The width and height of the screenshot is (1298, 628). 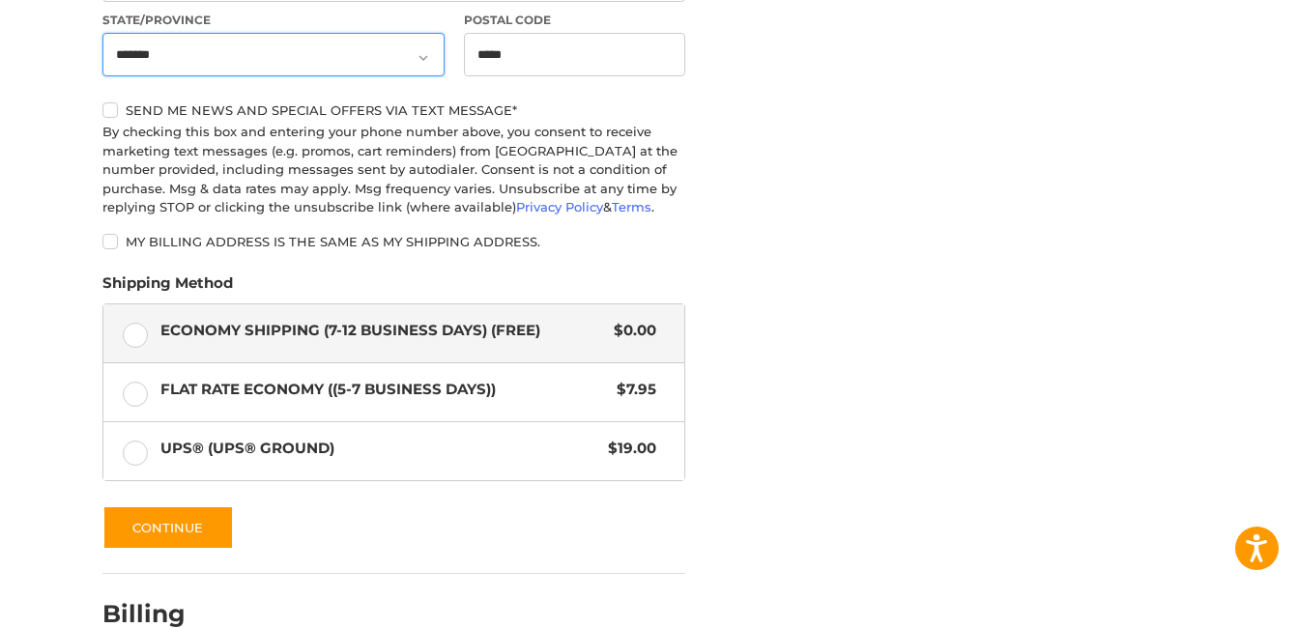 What do you see at coordinates (393, 110) in the screenshot?
I see `label: Send me news and special offers via text message*` at bounding box center [393, 110].